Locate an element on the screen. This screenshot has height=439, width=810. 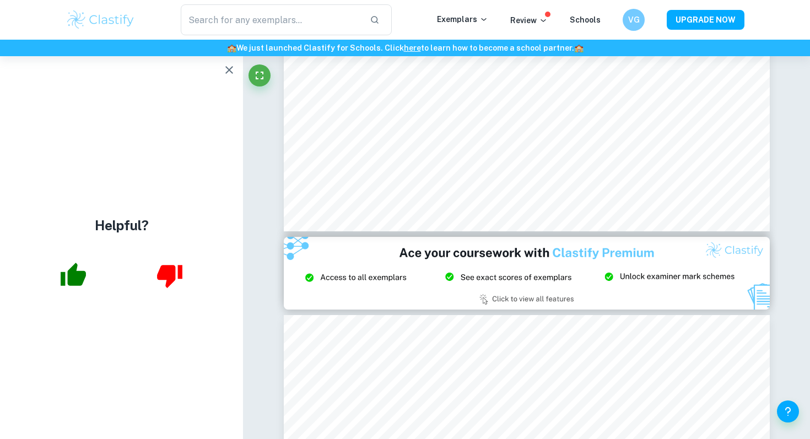
img: Clastify logo is located at coordinates (100, 20).